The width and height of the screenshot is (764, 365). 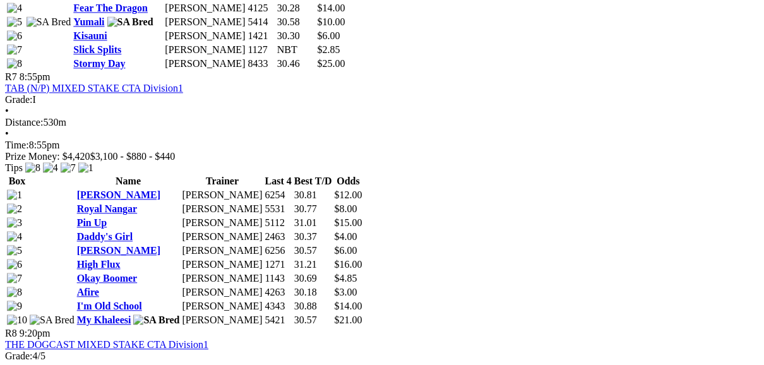 I want to click on div: I, so click(x=382, y=100).